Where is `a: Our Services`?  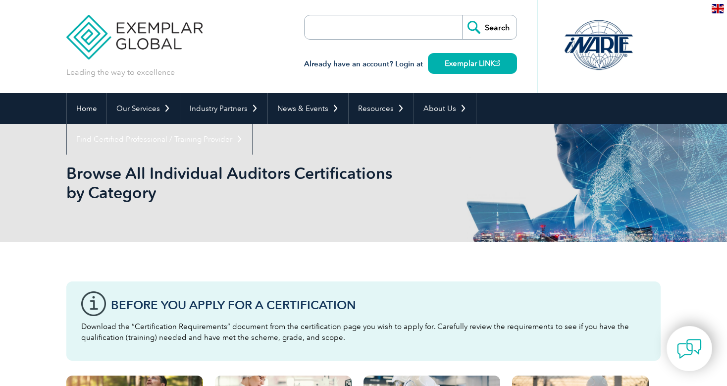
a: Our Services is located at coordinates (143, 108).